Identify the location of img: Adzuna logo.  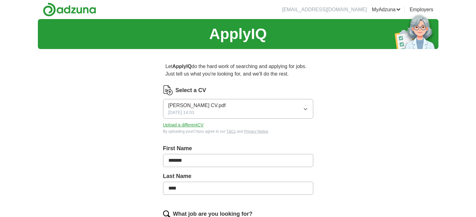
(69, 9).